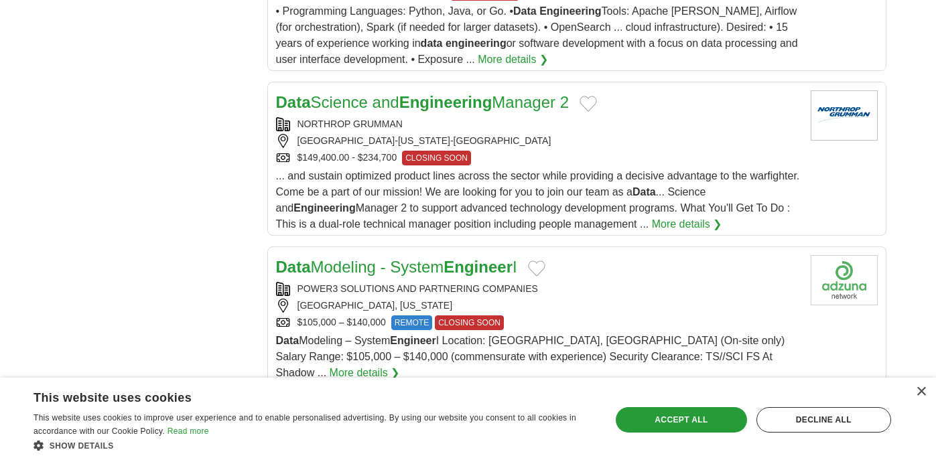 This screenshot has width=936, height=462. What do you see at coordinates (431, 43) in the screenshot?
I see `strong: data` at bounding box center [431, 43].